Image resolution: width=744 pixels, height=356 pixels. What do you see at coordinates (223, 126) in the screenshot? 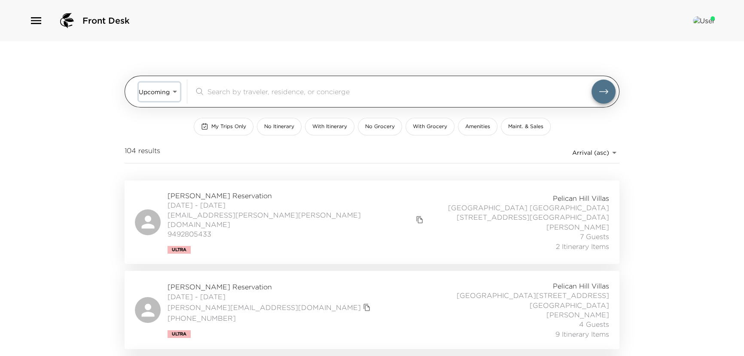
I see `button: My Trips Only` at bounding box center [223, 126].